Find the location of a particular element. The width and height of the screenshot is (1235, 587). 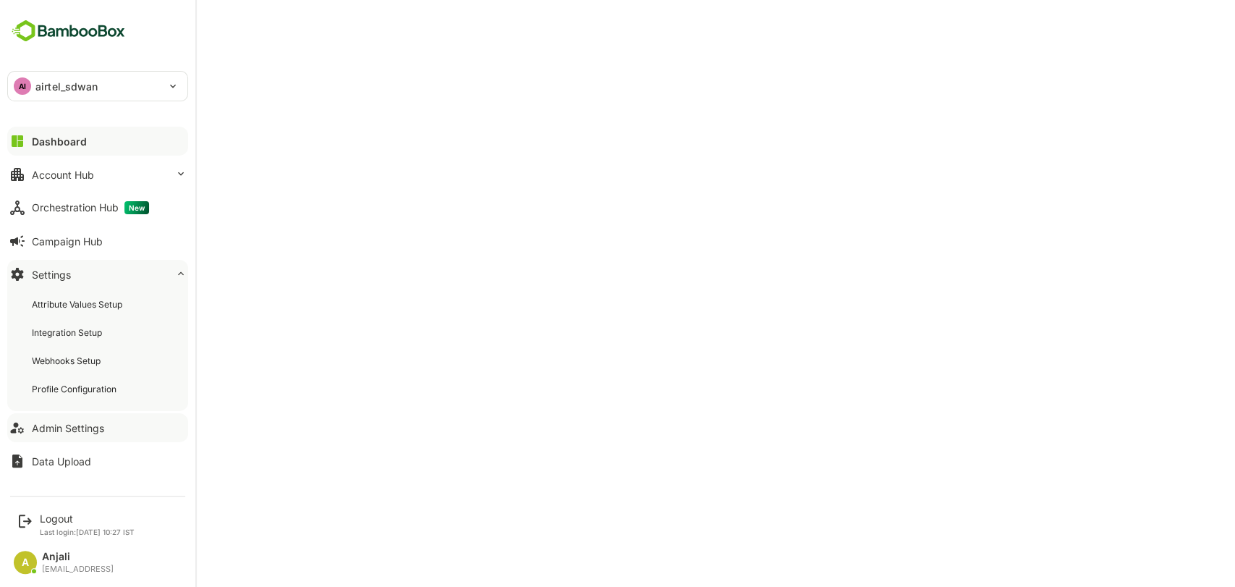

button: Data Upload is located at coordinates (98, 461).